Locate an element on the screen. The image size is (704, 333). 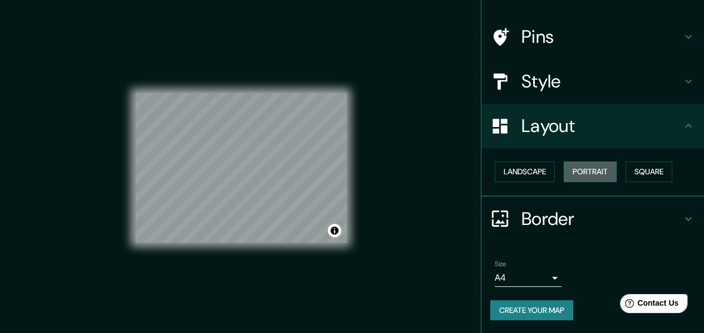
div: Pins is located at coordinates (592, 37).